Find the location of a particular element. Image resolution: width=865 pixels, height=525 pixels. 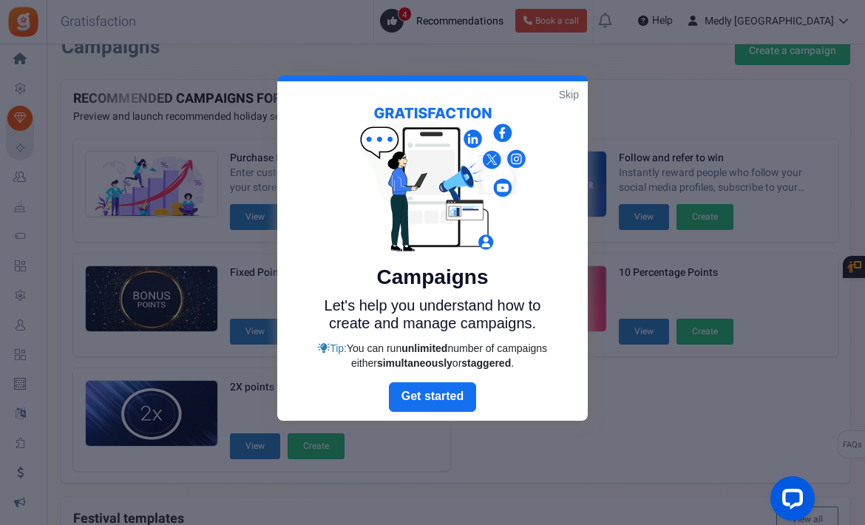

a: Next is located at coordinates (432, 397).